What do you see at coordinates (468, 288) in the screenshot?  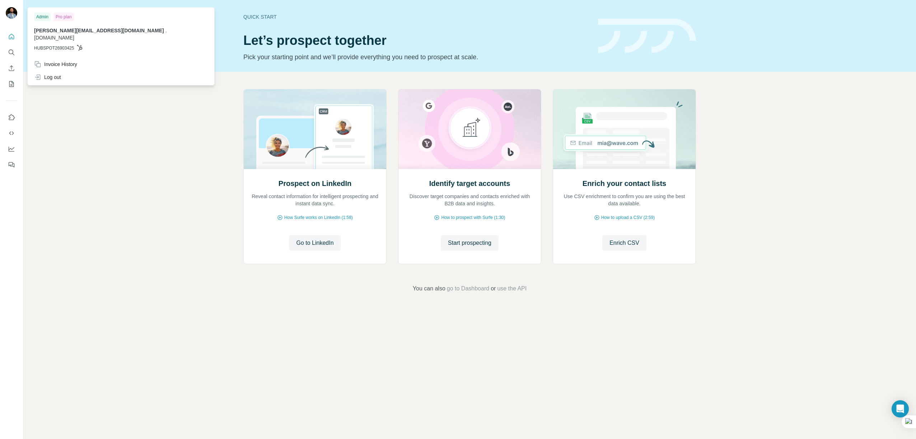 I see `button: go to Dashboard` at bounding box center [468, 288].